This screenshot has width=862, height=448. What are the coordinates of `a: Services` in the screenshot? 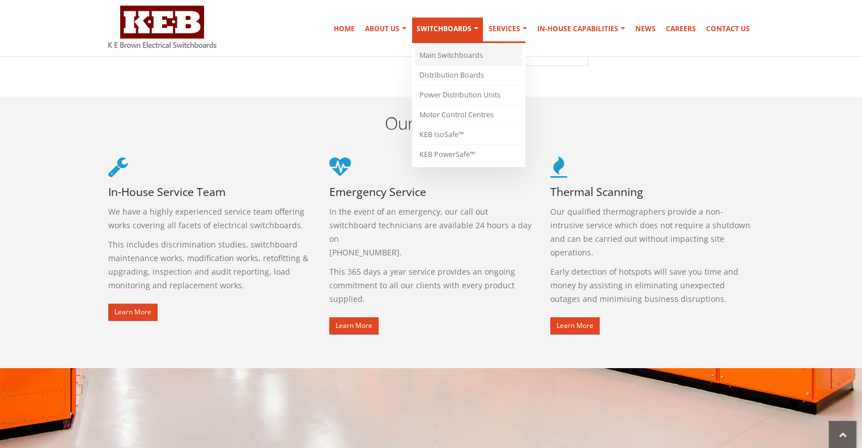 It's located at (508, 29).